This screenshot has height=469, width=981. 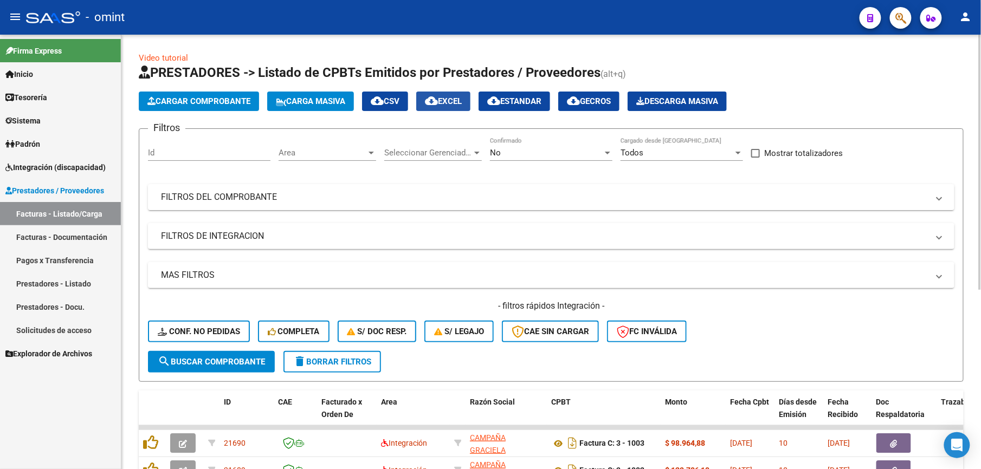 What do you see at coordinates (905, 415) in the screenshot?
I see `datatable-header-cell: Doc Respaldatoria` at bounding box center [905, 415].